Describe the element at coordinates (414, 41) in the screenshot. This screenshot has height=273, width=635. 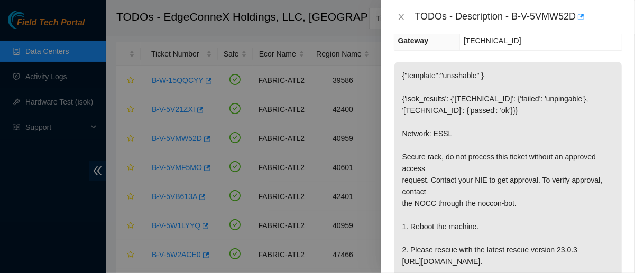
I see `span: Gateway` at that location.